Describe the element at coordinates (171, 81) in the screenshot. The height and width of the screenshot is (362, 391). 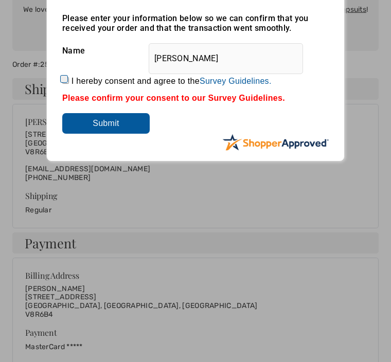
I see `label: I hereby consent and agree to the` at that location.